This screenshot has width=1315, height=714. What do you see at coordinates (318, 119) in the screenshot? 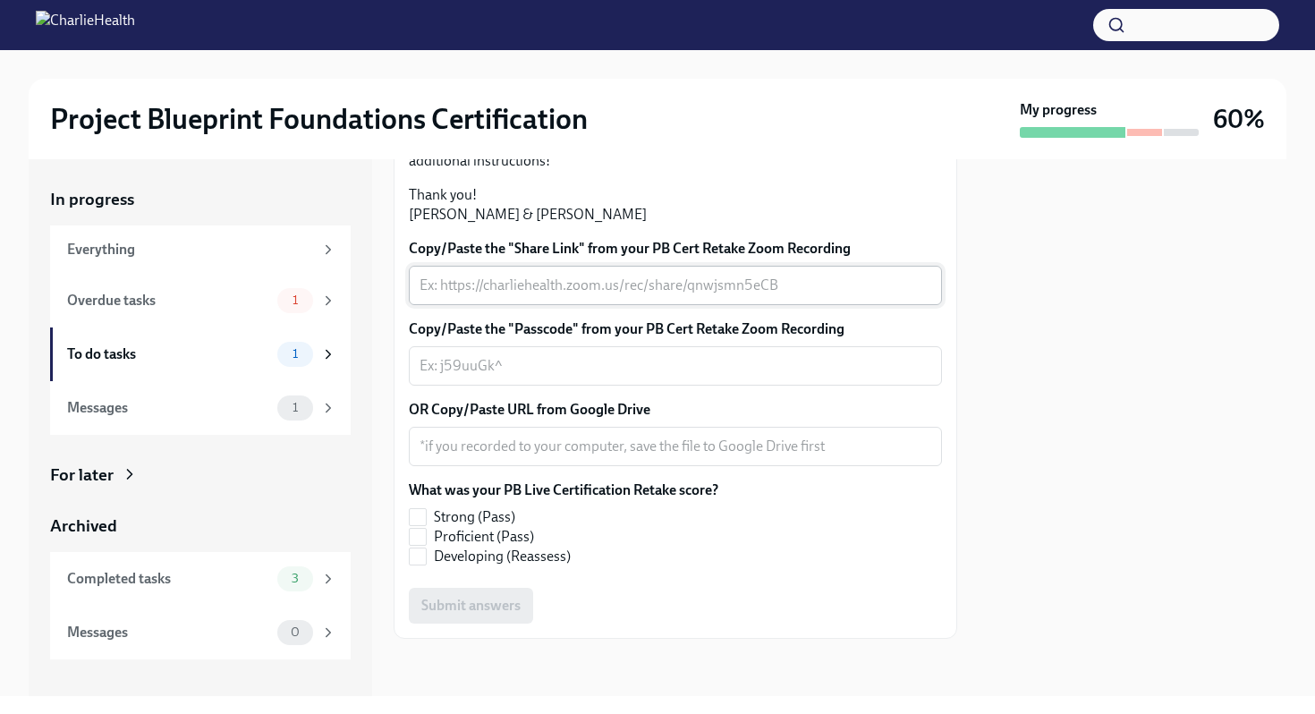
I see `h2: Project Blueprint Foundations Certification` at bounding box center [318, 119].